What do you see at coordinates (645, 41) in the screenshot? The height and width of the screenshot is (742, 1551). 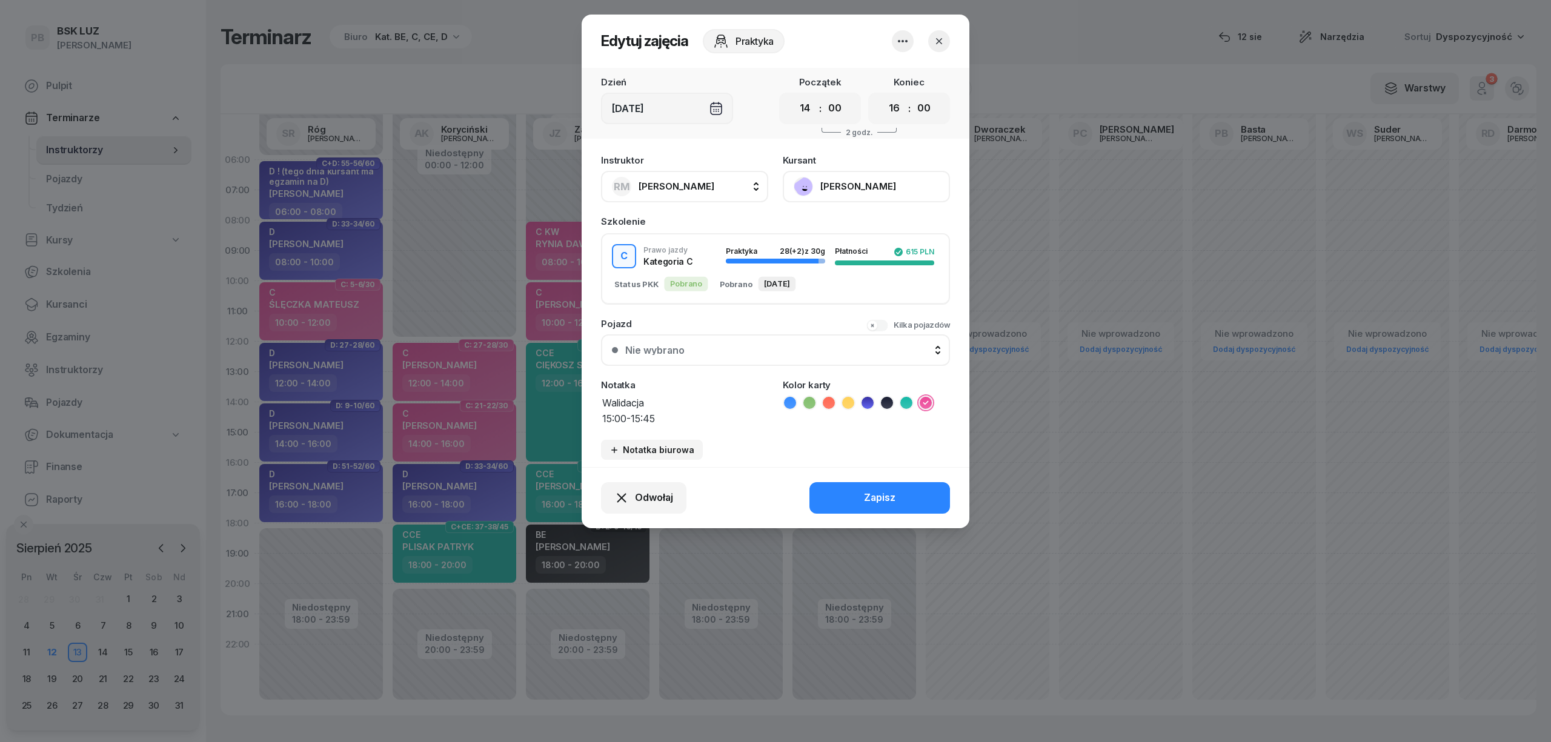 I see `h2: Edytuj zajęcia` at bounding box center [645, 41].